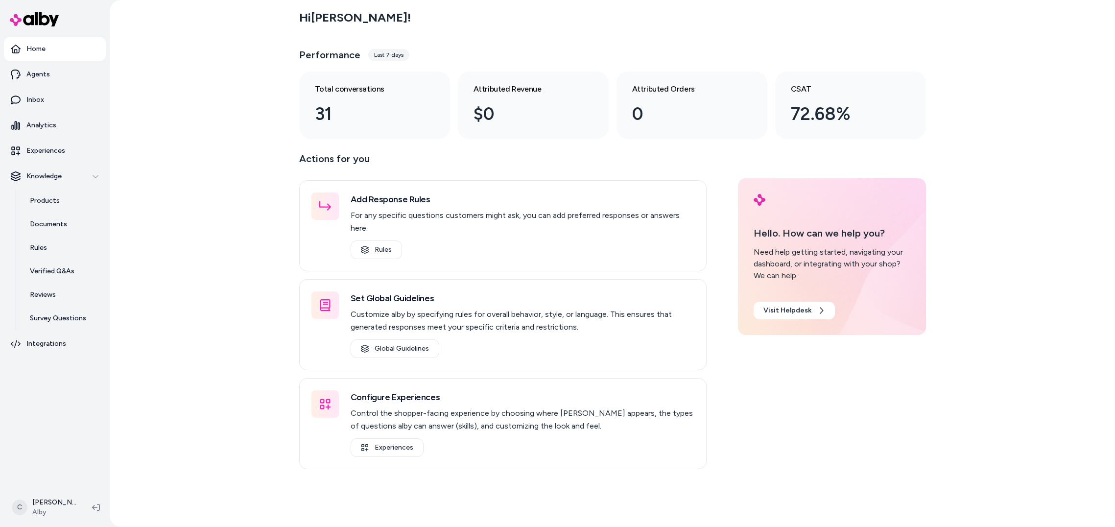  What do you see at coordinates (63, 201) in the screenshot?
I see `a: Products` at bounding box center [63, 201].